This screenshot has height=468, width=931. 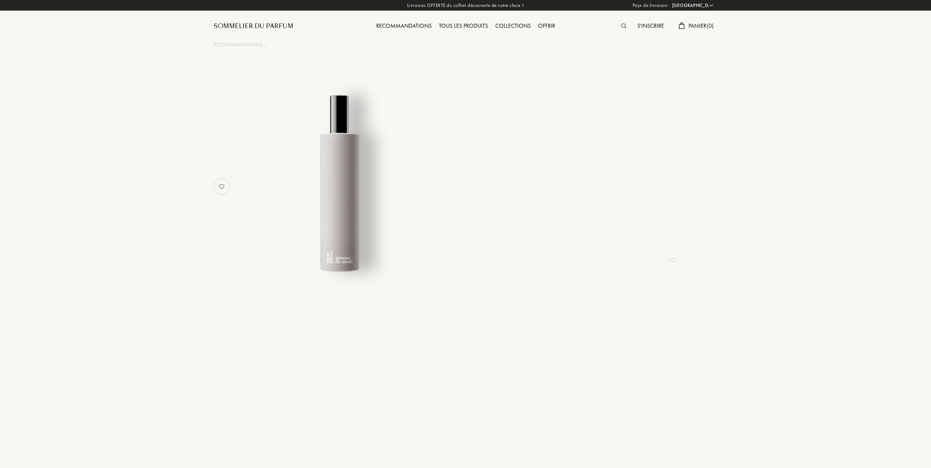 What do you see at coordinates (651, 5) in the screenshot?
I see `span: Pays de livraison :` at bounding box center [651, 5].